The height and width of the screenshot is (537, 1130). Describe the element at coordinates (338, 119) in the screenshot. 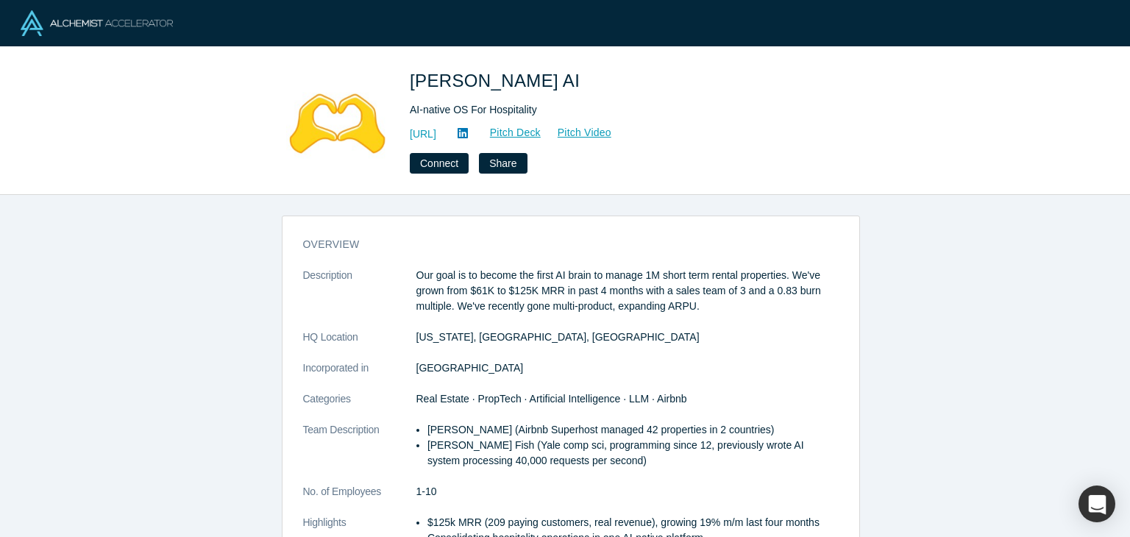

I see `img: Besty AI's Logo` at that location.